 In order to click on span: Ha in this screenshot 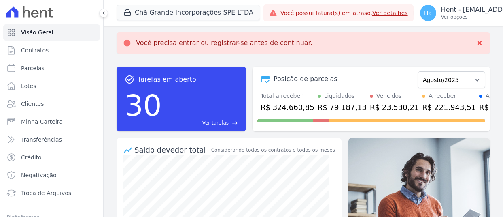, I will do `click(428, 13)`.